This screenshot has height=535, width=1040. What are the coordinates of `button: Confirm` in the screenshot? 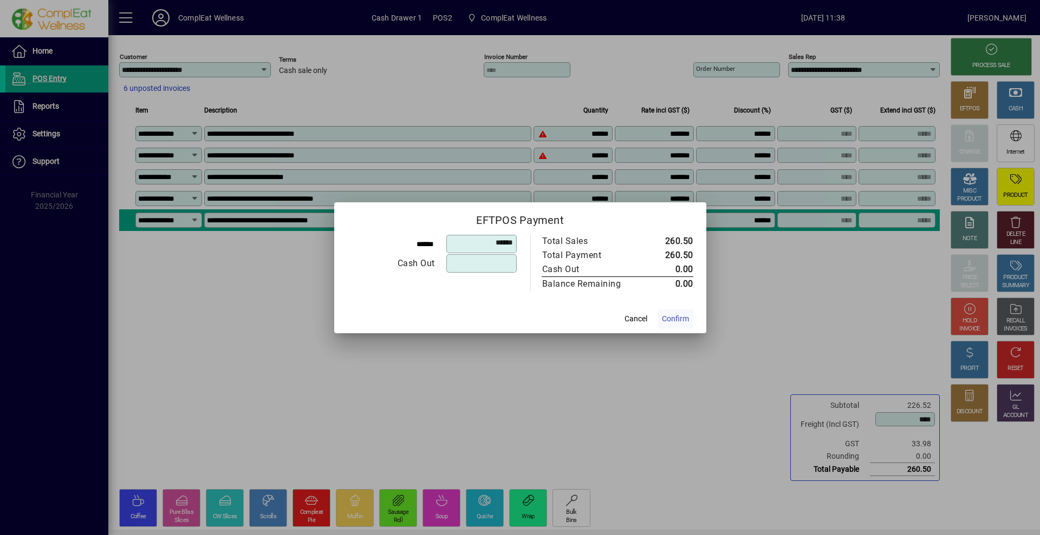 It's located at (675, 319).